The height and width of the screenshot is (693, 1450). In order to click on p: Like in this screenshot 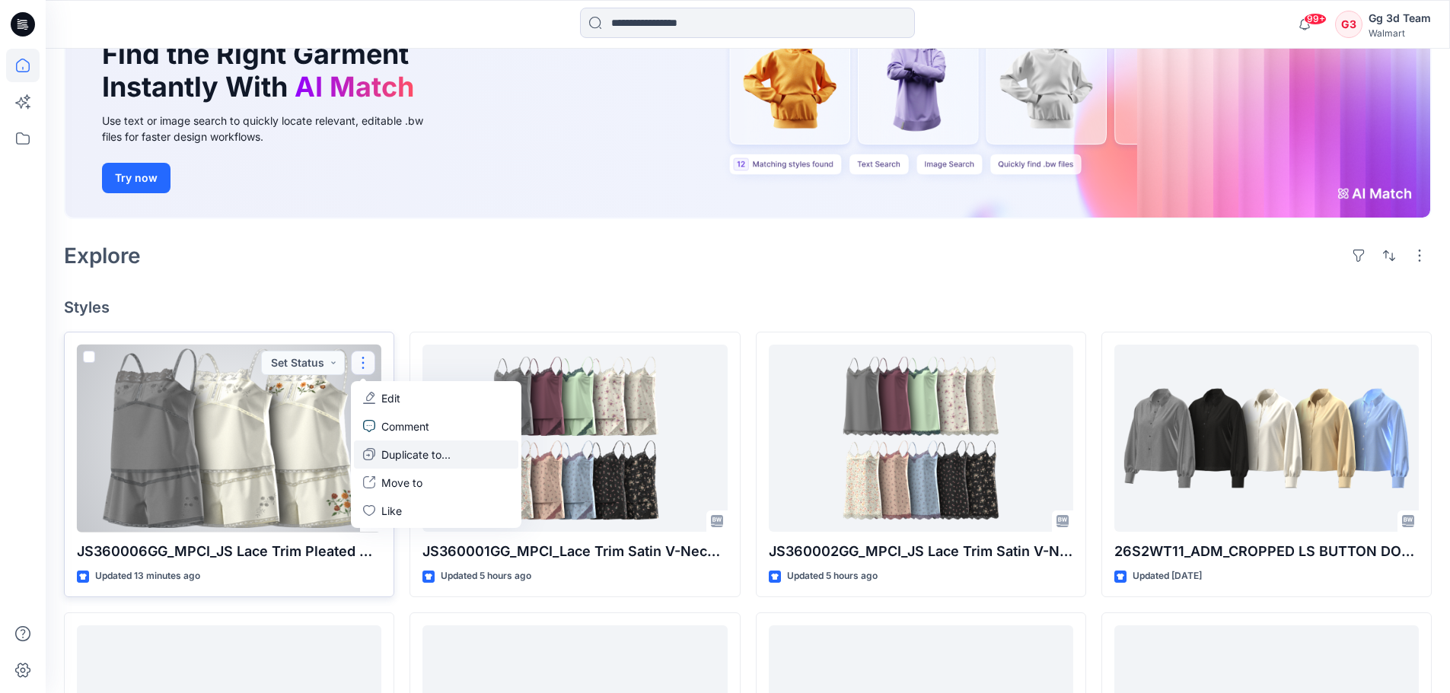, I will do `click(391, 511)`.